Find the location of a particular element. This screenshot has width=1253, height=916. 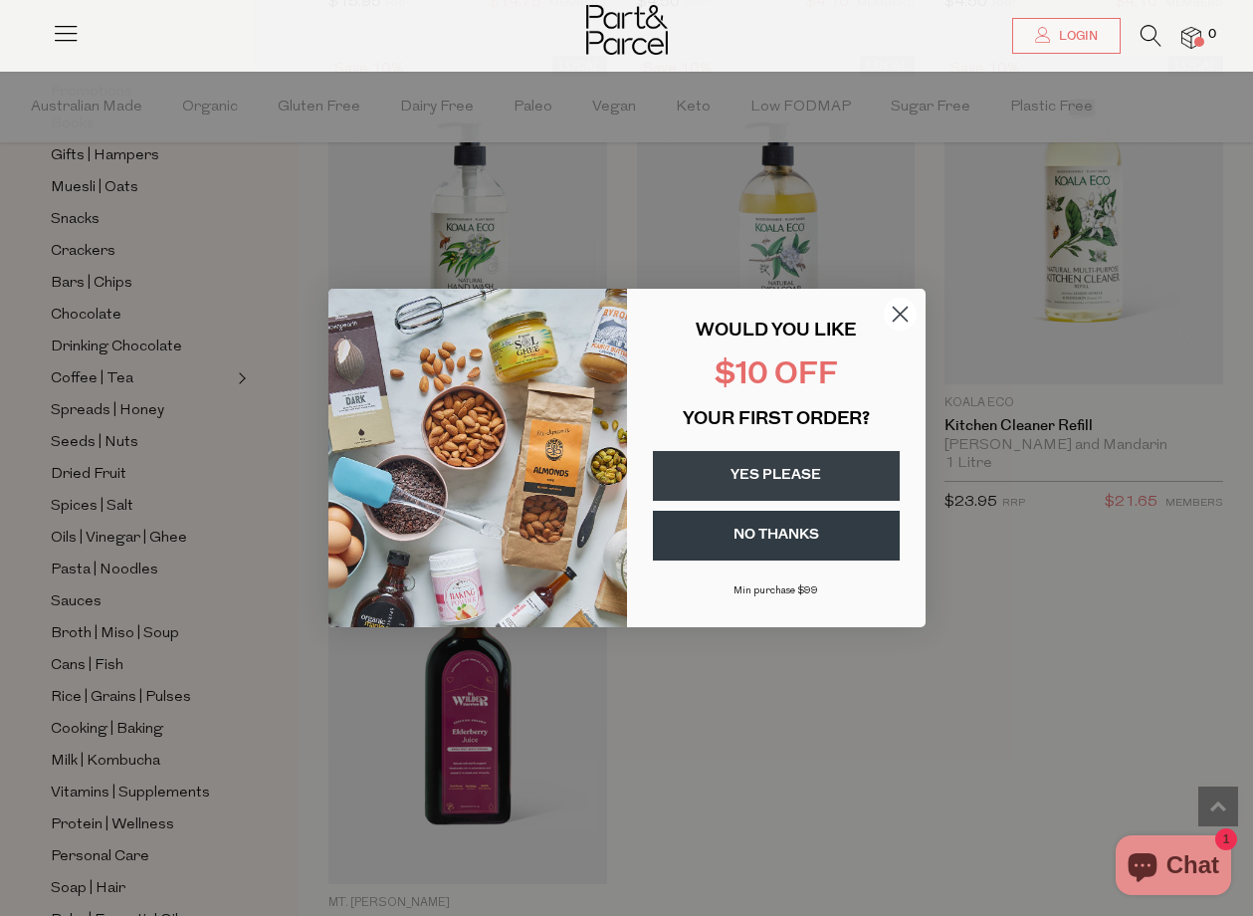

a: Login is located at coordinates (1066, 36).